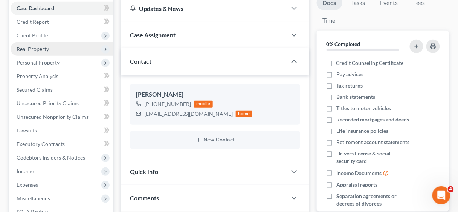  I want to click on div: home, so click(244, 114).